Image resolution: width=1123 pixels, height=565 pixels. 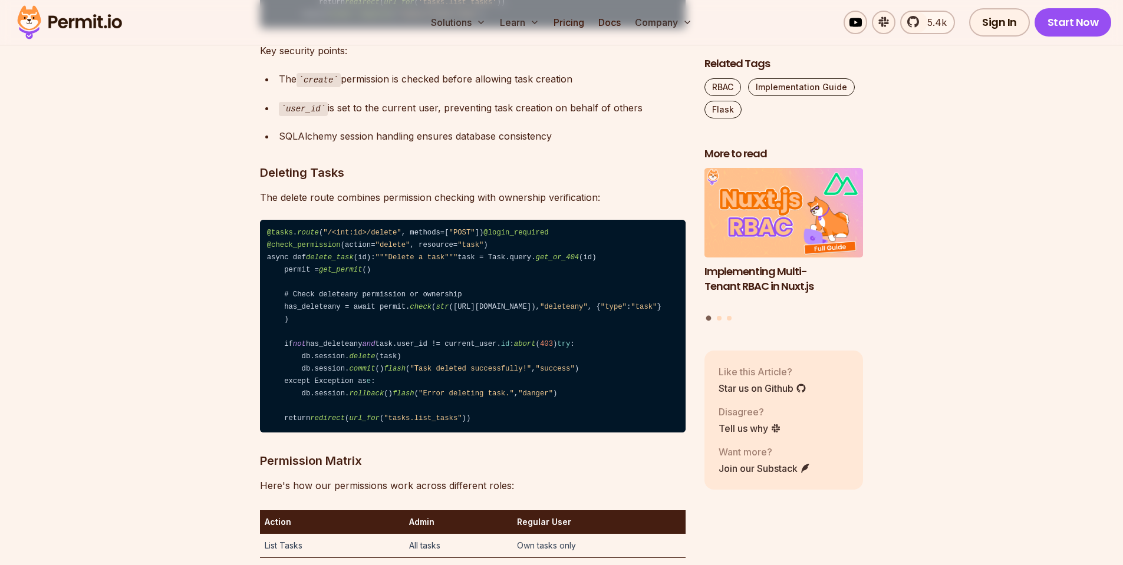 I want to click on span: abort, so click(x=525, y=344).